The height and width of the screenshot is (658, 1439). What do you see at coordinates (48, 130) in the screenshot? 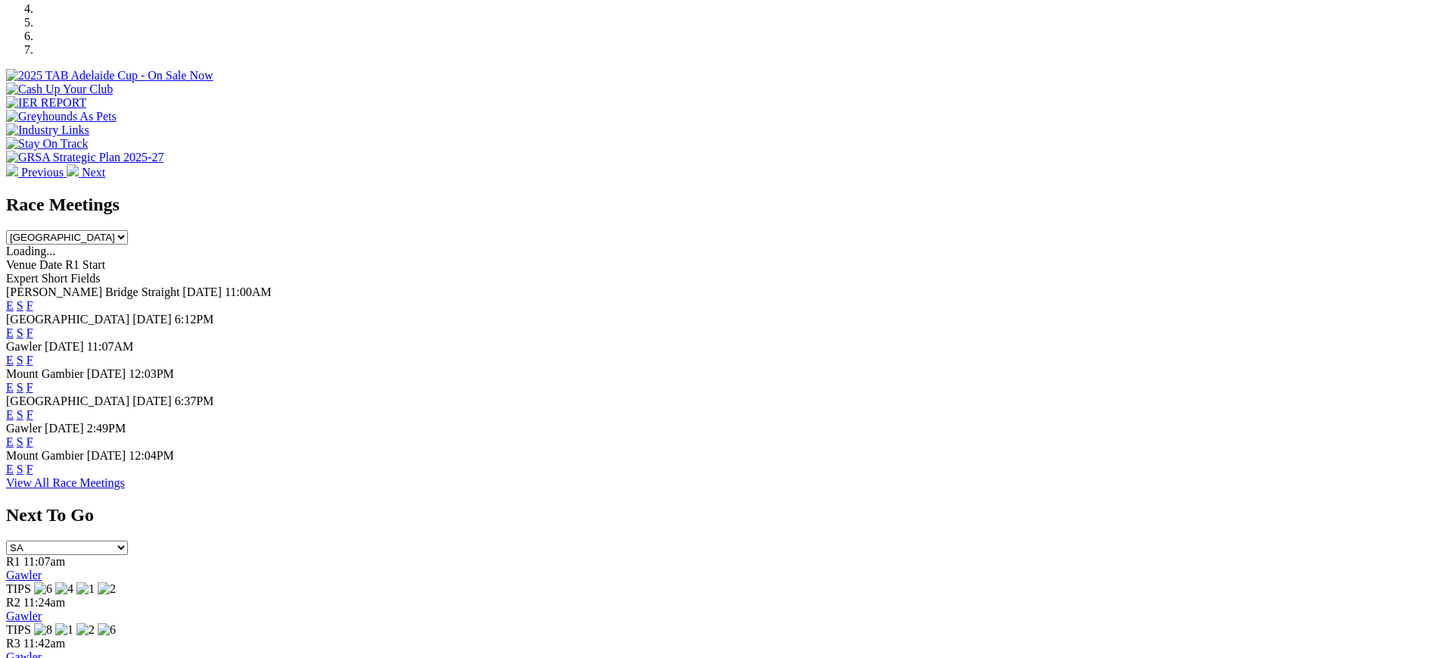
I see `img: Industry Links` at bounding box center [48, 130].